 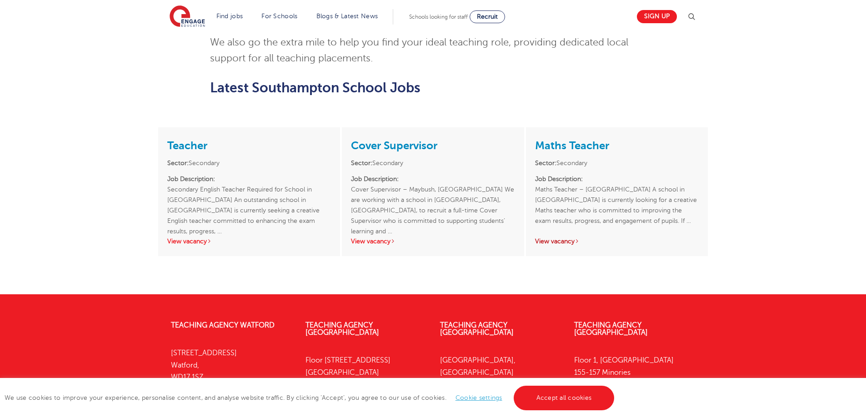 What do you see at coordinates (438, 17) in the screenshot?
I see `span: Schools looking for staff` at bounding box center [438, 17].